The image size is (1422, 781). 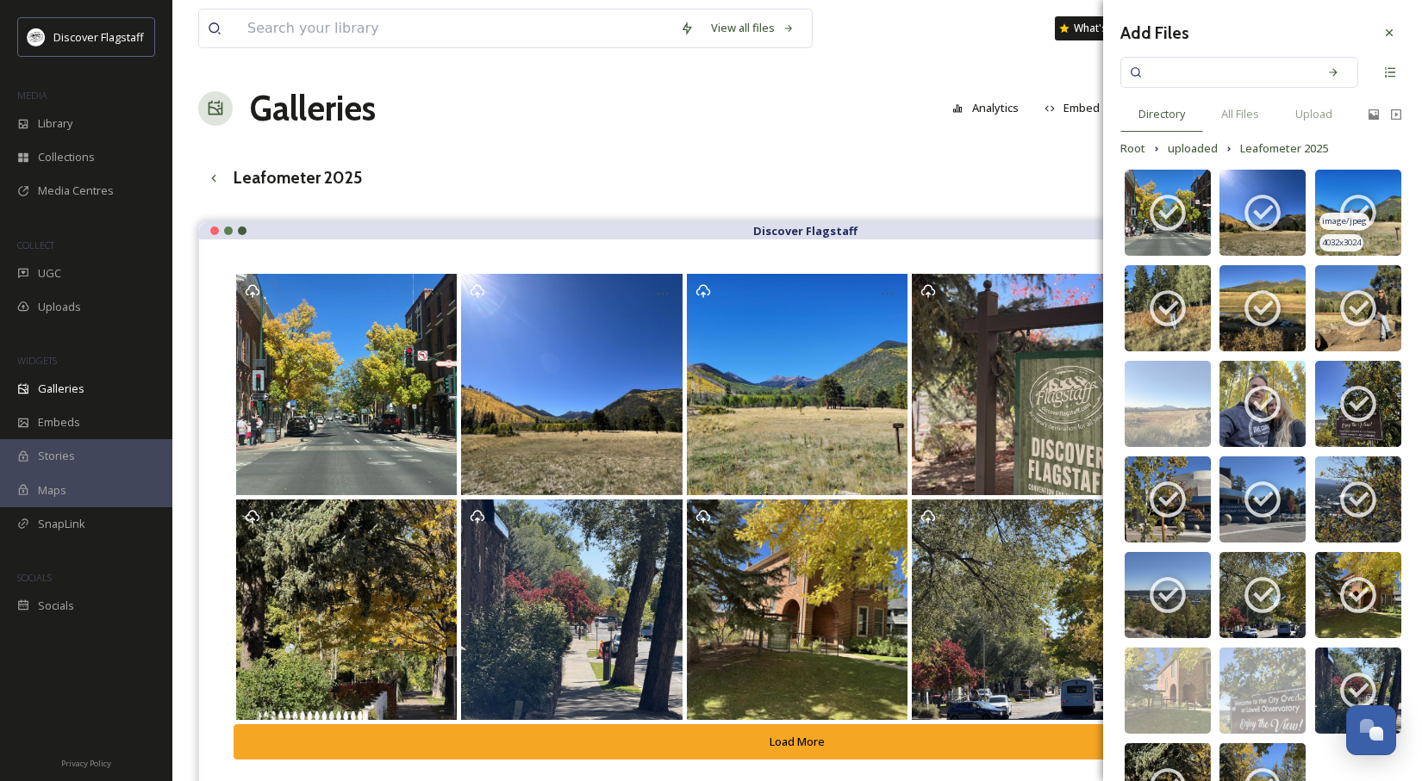 I want to click on img: d70af1d5-a04f-4d9f-a827-14468ffd0281.jpg, so click(x=1262, y=404).